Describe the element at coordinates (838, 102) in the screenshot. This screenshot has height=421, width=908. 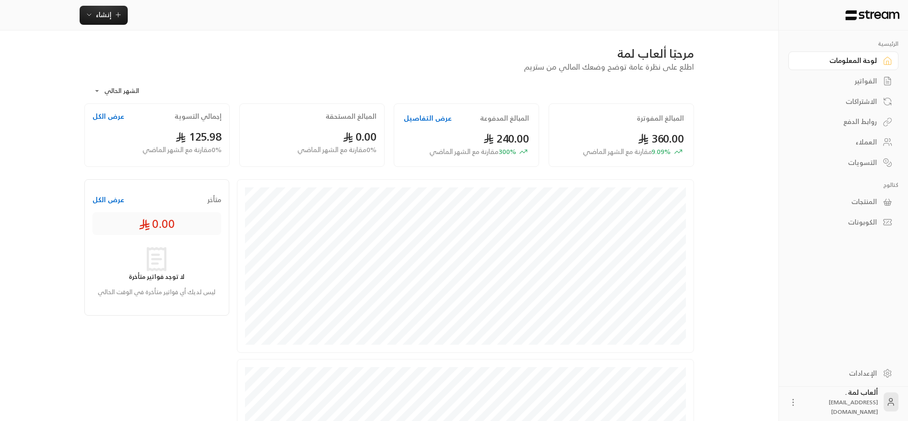
I see `div: الاشتراكات` at that location.